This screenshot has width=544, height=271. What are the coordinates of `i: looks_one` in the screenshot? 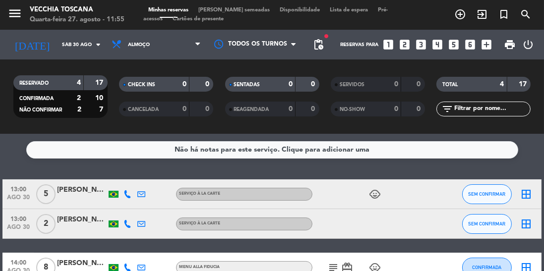 It's located at (388, 45).